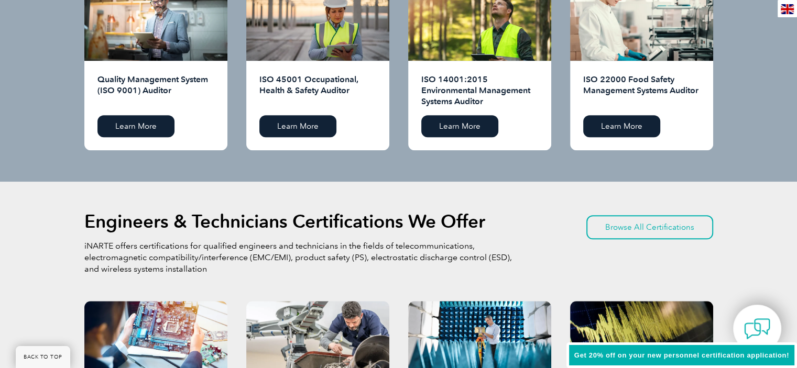  I want to click on p: iNARTE offers certifications for qualified engineers and technicians in the fields of telecommuni..., so click(299, 258).